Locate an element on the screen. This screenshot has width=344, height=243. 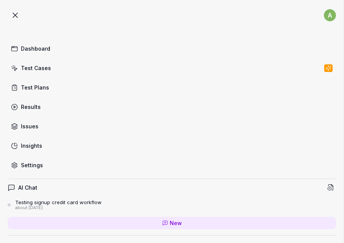
div: Testing signup credit card workflow is located at coordinates (58, 202).